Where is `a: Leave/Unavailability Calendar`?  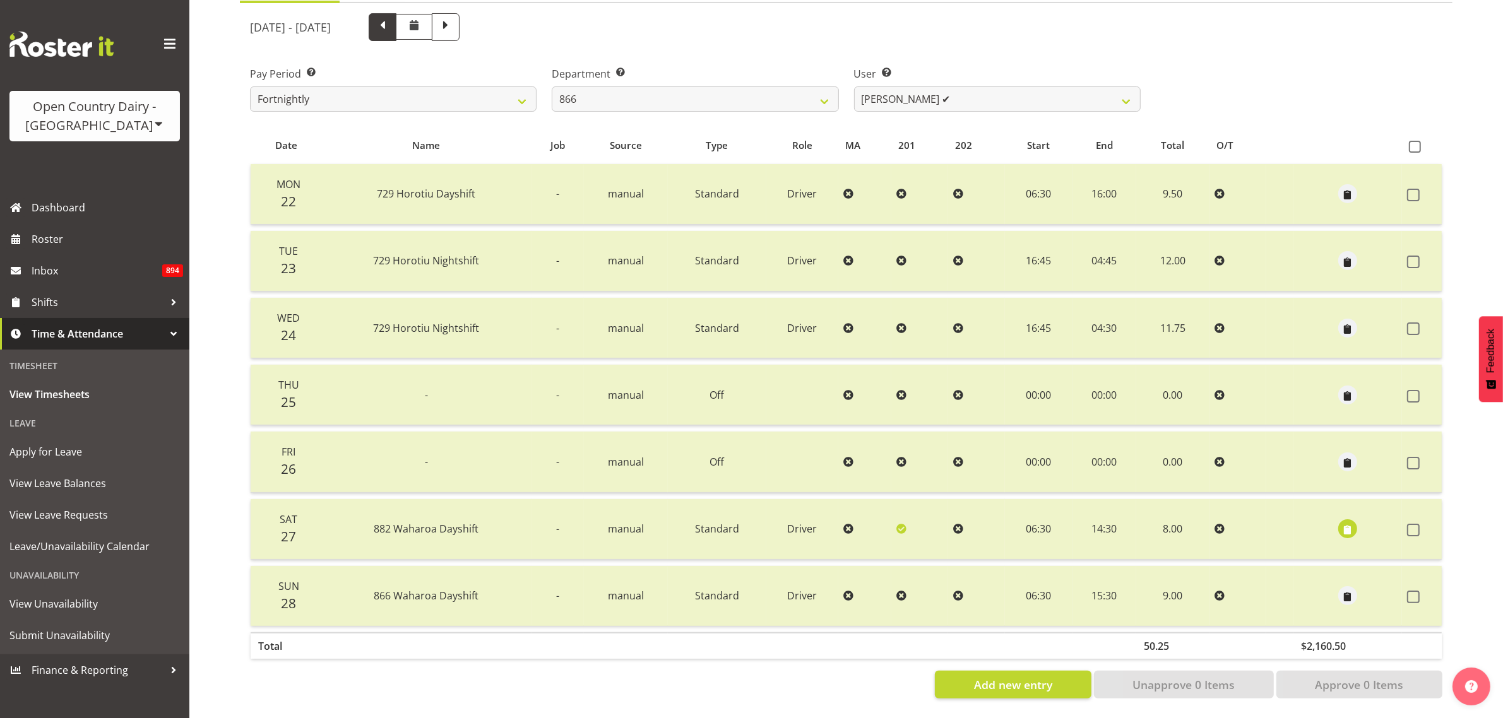 a: Leave/Unavailability Calendar is located at coordinates (95, 547).